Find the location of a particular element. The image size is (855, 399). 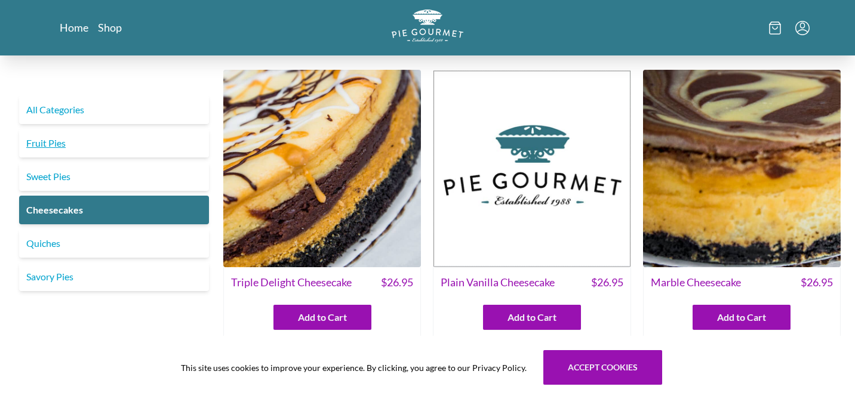

img: Marble Cheesecake is located at coordinates (742, 168).